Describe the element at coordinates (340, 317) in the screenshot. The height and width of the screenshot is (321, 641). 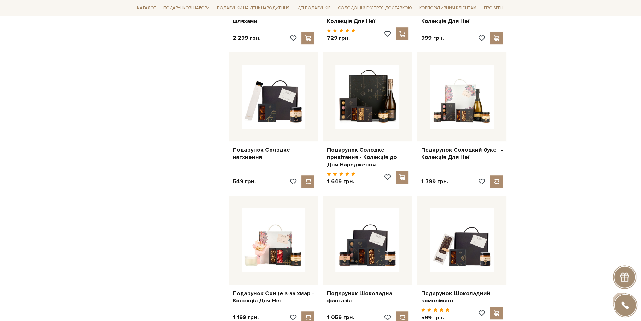
I see `p: 1 059 грн.` at that location.